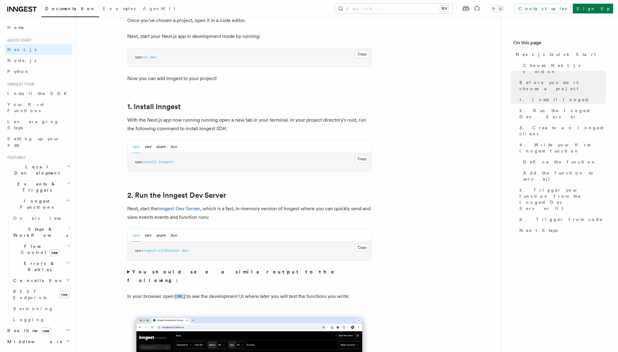 This screenshot has width=618, height=352. What do you see at coordinates (36, 170) in the screenshot?
I see `span: Local Development` at bounding box center [36, 170].